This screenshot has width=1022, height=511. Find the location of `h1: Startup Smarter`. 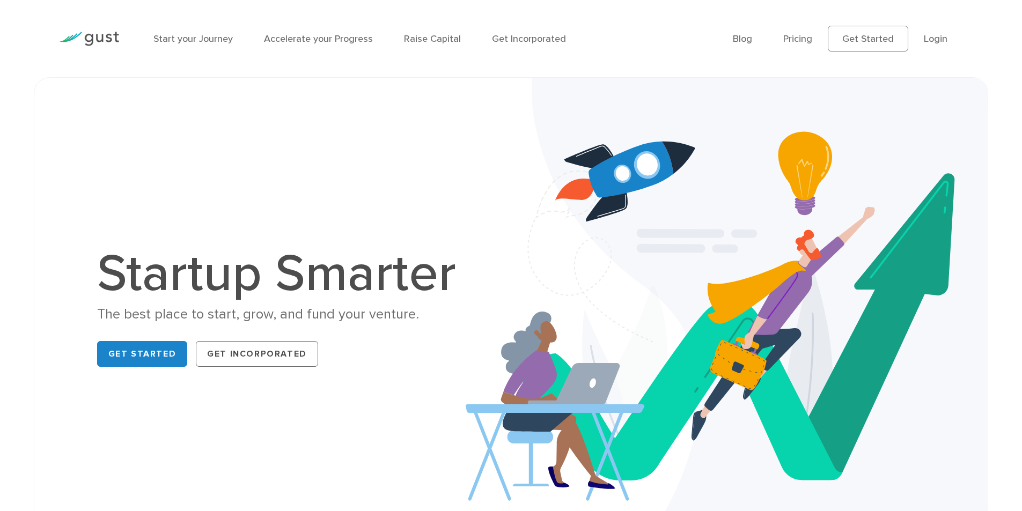

h1: Startup Smarter is located at coordinates (282, 274).